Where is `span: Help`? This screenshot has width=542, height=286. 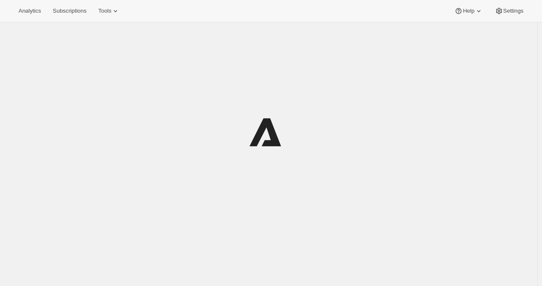 span: Help is located at coordinates (468, 11).